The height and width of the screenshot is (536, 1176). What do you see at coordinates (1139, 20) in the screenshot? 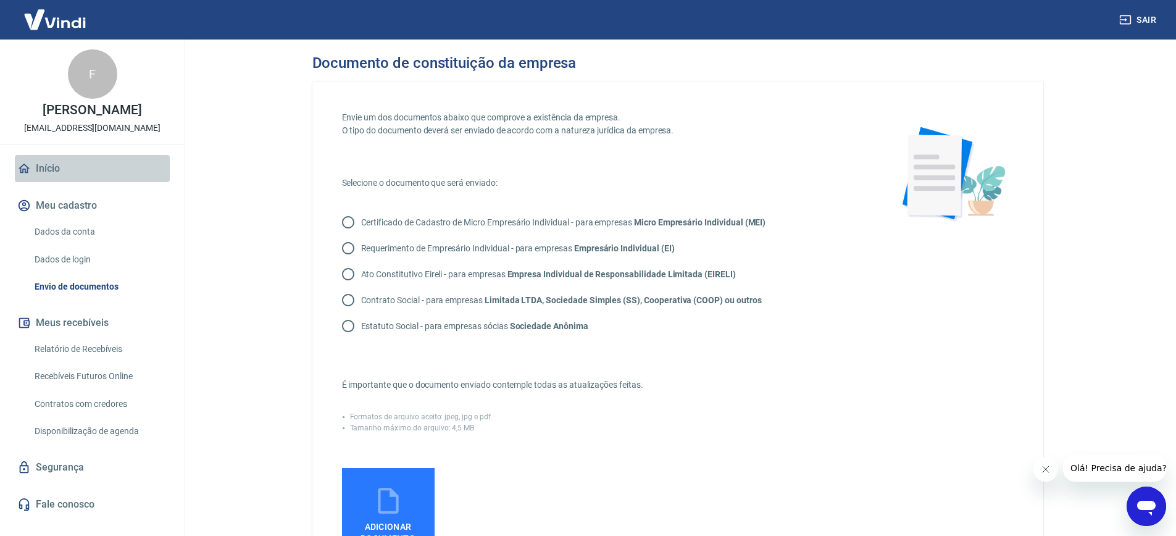
I see `button: Sair` at bounding box center [1139, 20].